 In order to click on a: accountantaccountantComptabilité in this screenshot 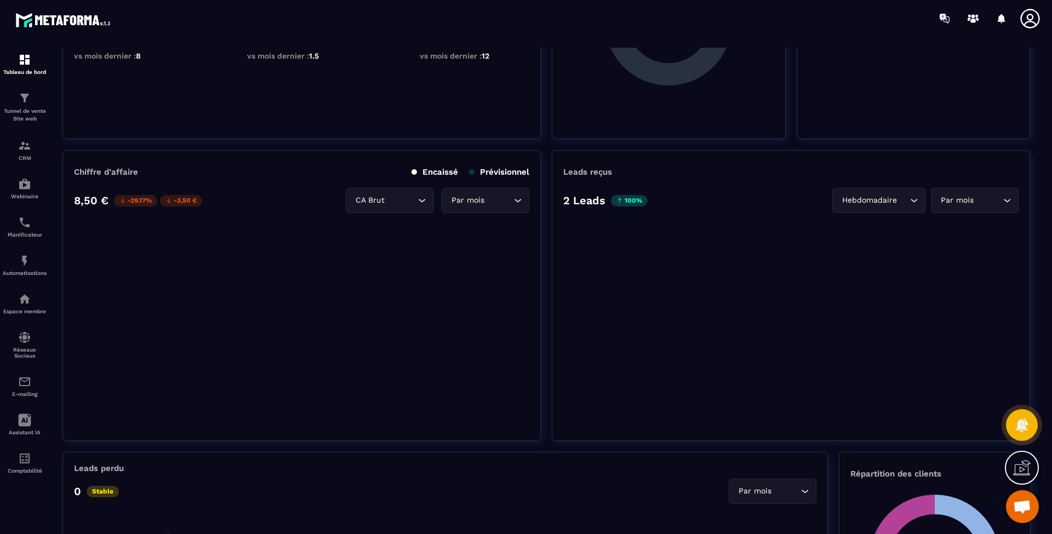, I will do `click(25, 463)`.